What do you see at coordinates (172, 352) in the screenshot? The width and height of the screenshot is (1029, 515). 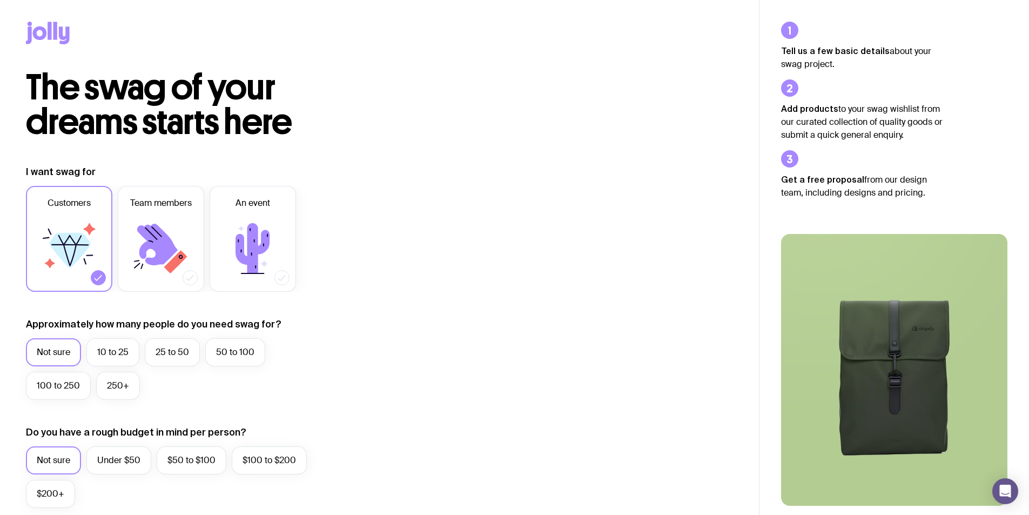 I see `label: 25 to 50` at bounding box center [172, 352].